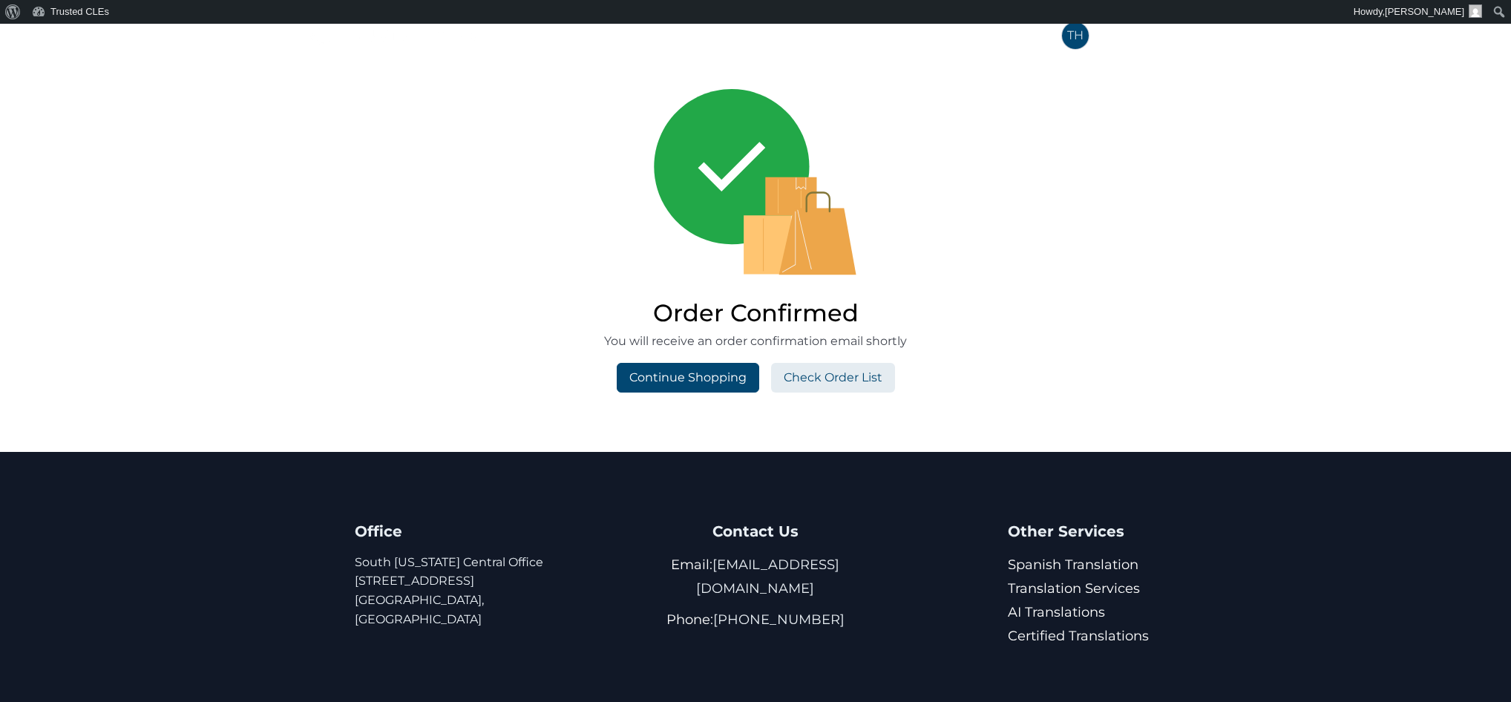 The height and width of the screenshot is (702, 1511). I want to click on a: Home, so click(644, 35).